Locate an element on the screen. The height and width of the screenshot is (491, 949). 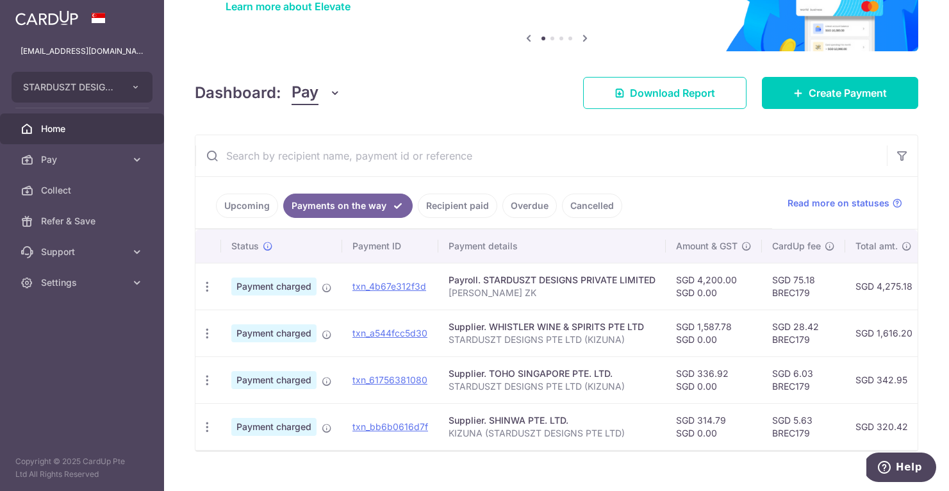
a: Download Report is located at coordinates (664, 93).